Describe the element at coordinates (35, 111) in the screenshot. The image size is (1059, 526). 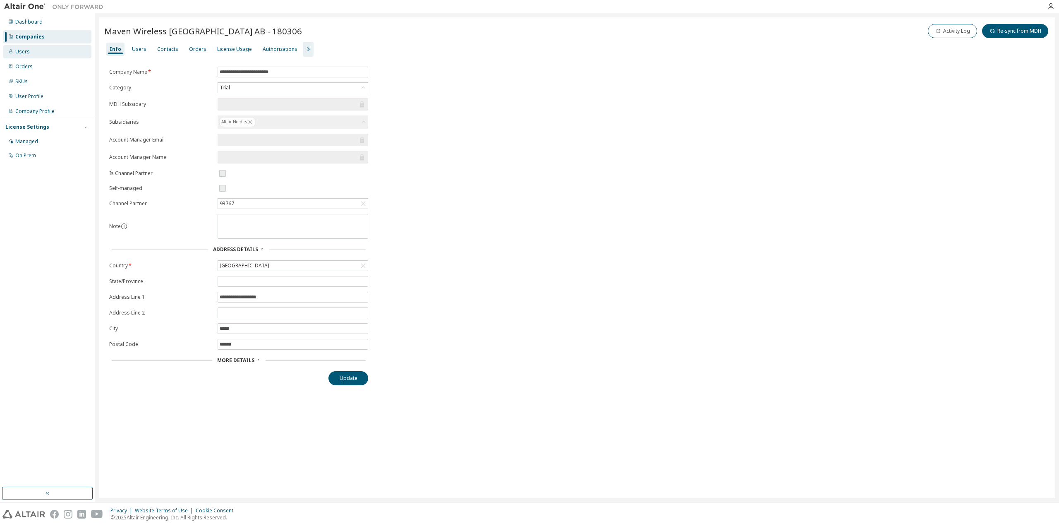
I see `div: Company Profile` at that location.